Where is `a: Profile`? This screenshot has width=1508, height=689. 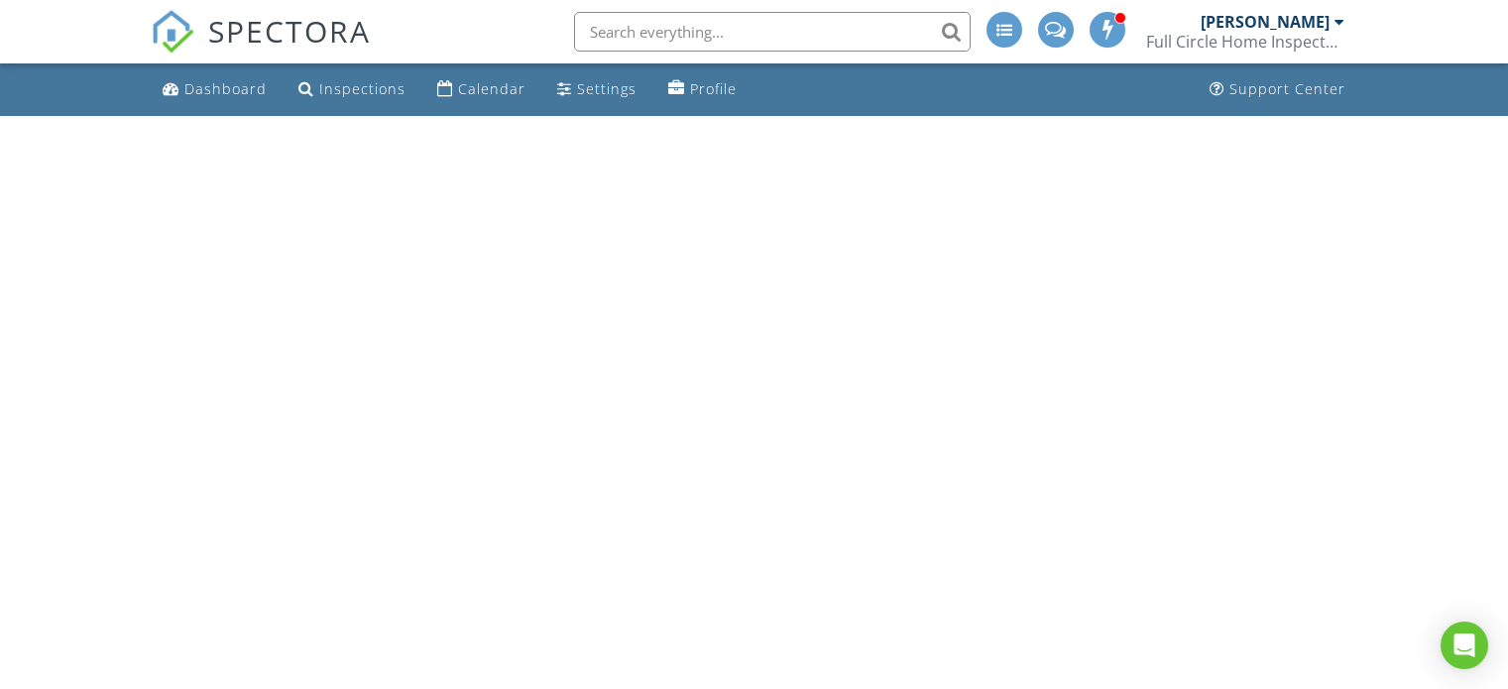 a: Profile is located at coordinates (702, 89).